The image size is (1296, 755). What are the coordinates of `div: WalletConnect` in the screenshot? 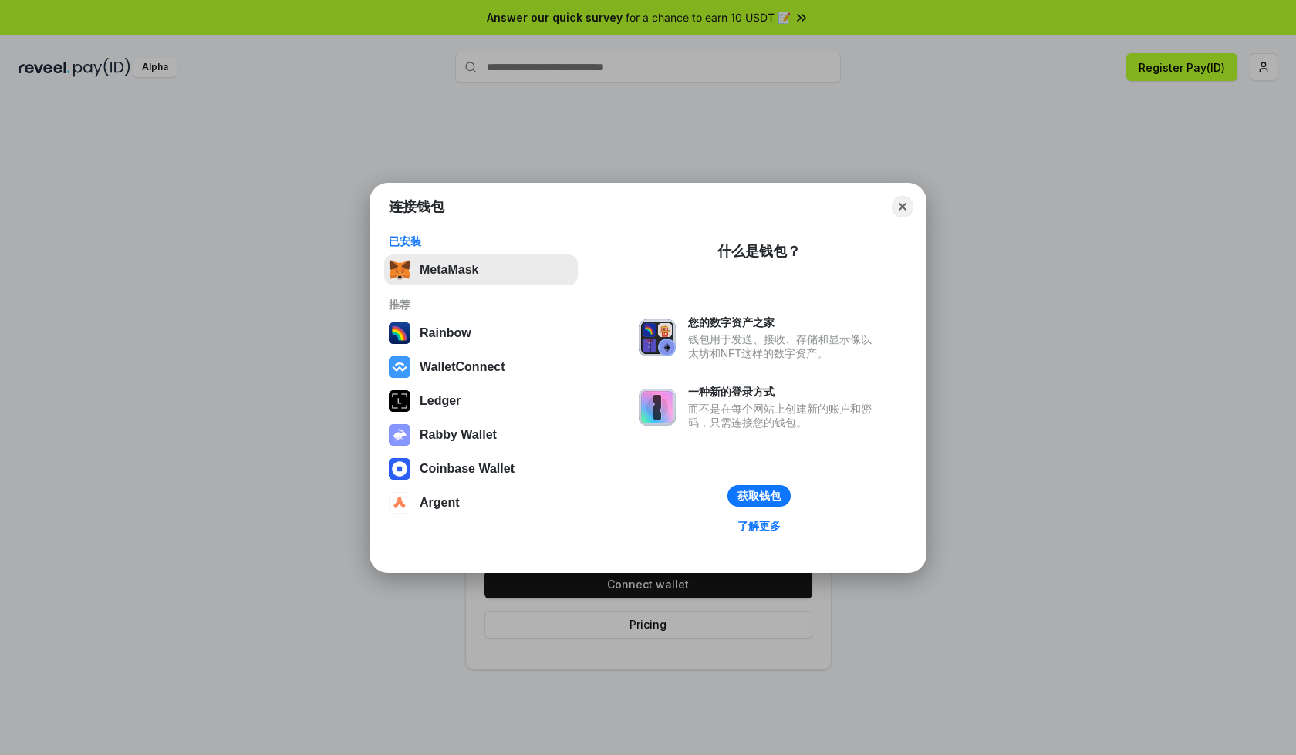 It's located at (462, 367).